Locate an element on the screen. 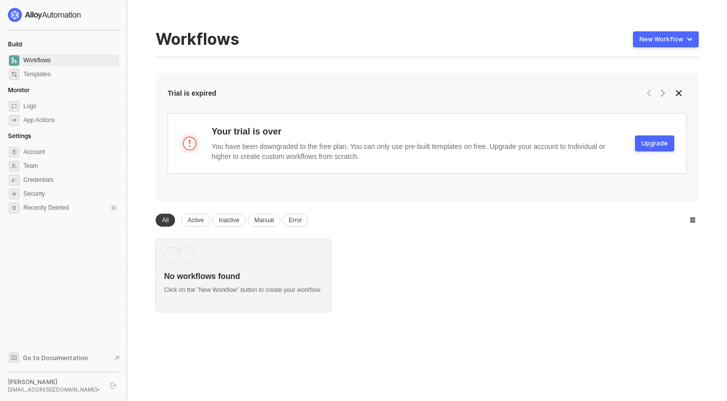 The image size is (727, 401). span: icon-app-actions is located at coordinates (14, 120).